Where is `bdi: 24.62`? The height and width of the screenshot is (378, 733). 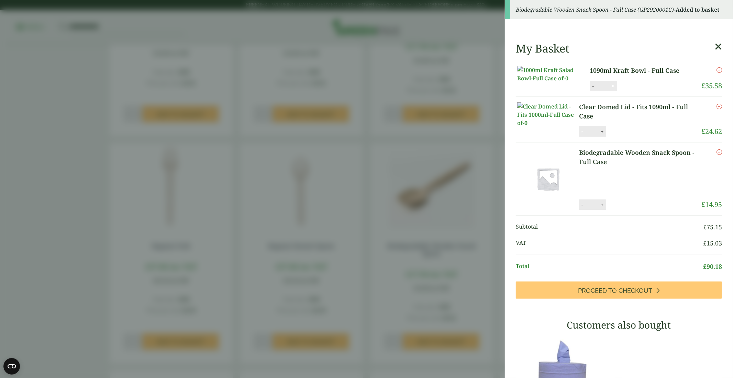 bdi: 24.62 is located at coordinates (712, 131).